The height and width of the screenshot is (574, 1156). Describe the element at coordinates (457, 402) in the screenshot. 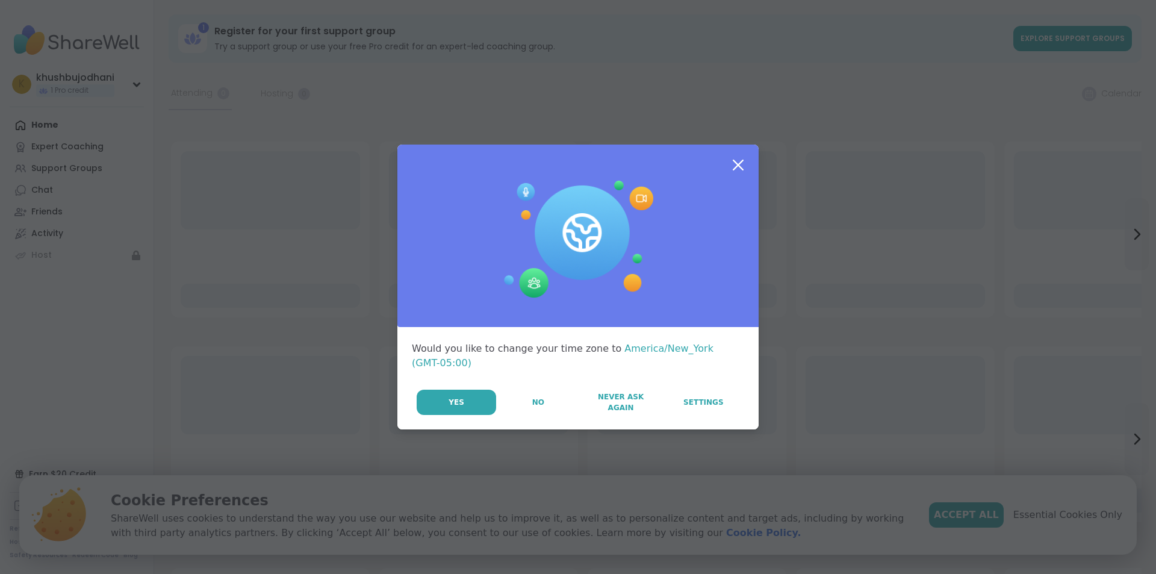

I see `button: Yes` at that location.